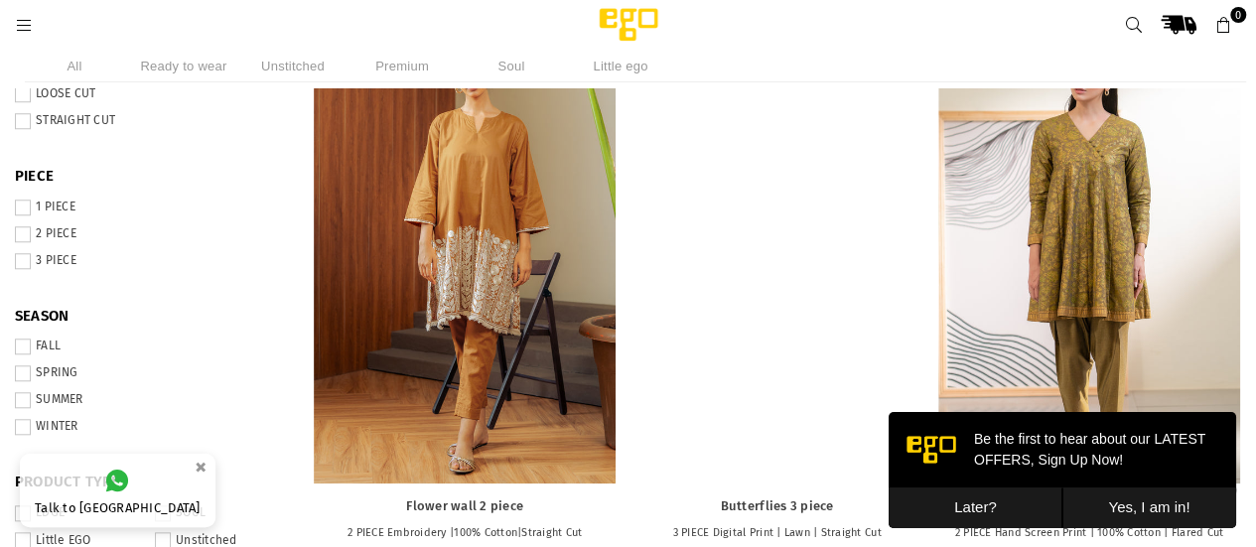  Describe the element at coordinates (149, 427) in the screenshot. I see `label: WINTER` at that location.